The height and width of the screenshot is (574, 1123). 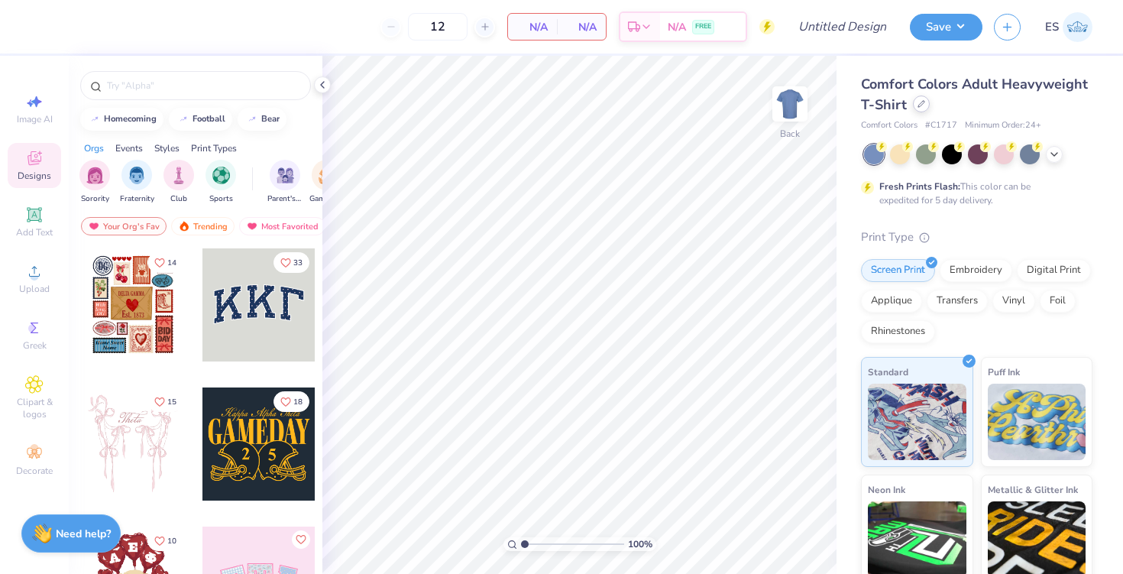 I want to click on div: Applique, so click(x=892, y=301).